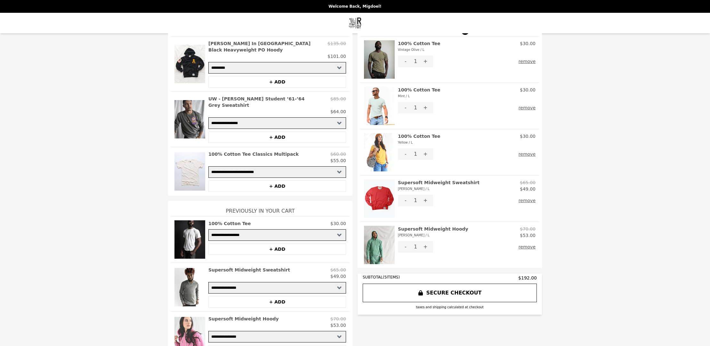 This screenshot has width=710, height=346. I want to click on div: Vintage Olive / L, so click(419, 50).